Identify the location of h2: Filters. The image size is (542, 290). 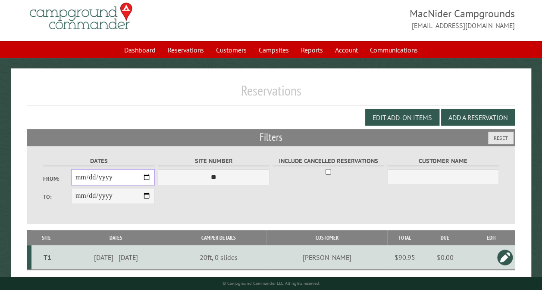
(271, 137).